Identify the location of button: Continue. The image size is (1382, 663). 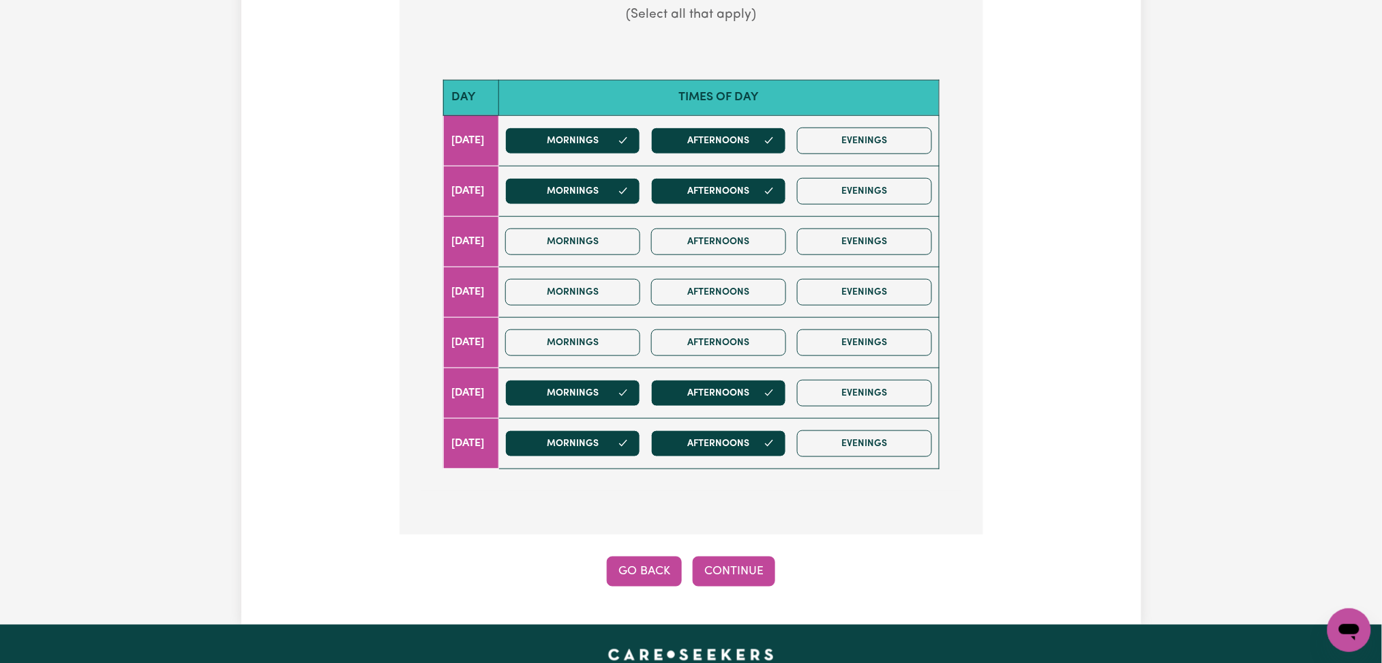
(734, 571).